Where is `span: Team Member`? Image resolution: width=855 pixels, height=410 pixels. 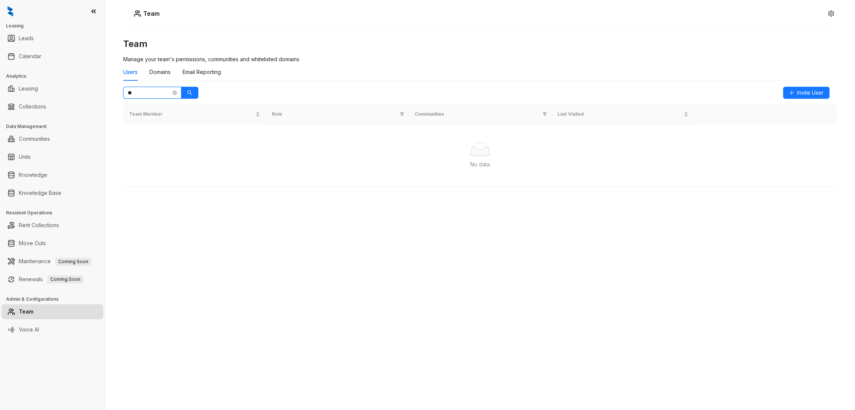 span: Team Member is located at coordinates (192, 114).